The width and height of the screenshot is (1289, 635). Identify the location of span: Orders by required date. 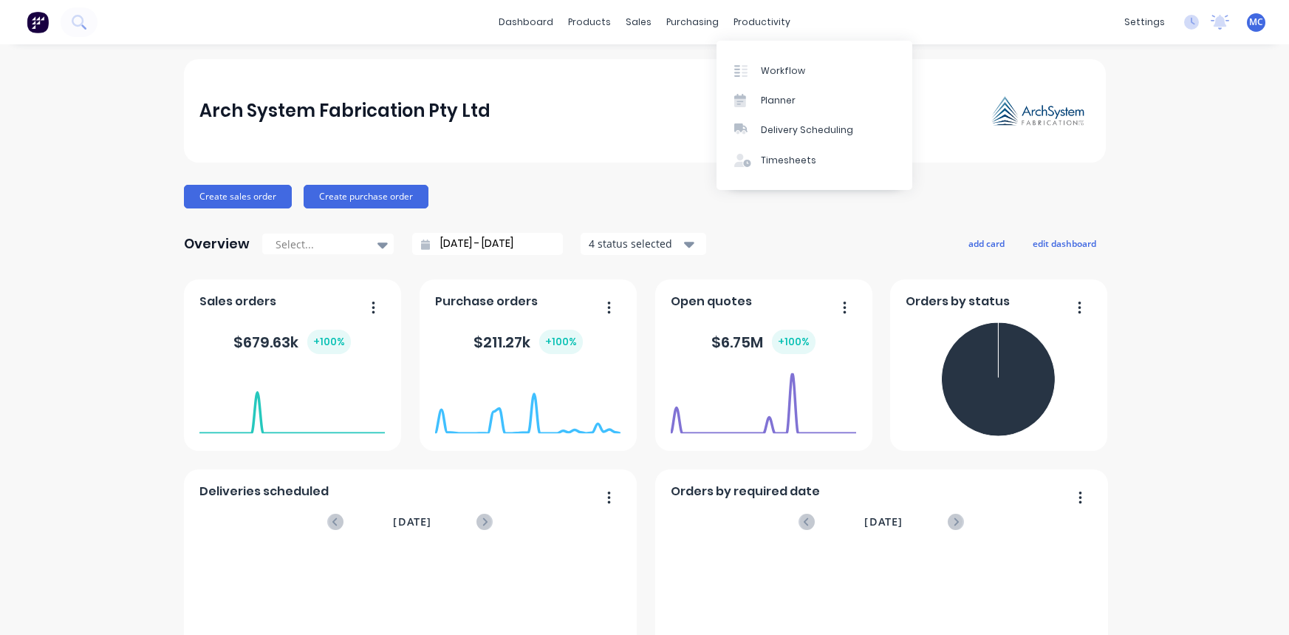
(745, 491).